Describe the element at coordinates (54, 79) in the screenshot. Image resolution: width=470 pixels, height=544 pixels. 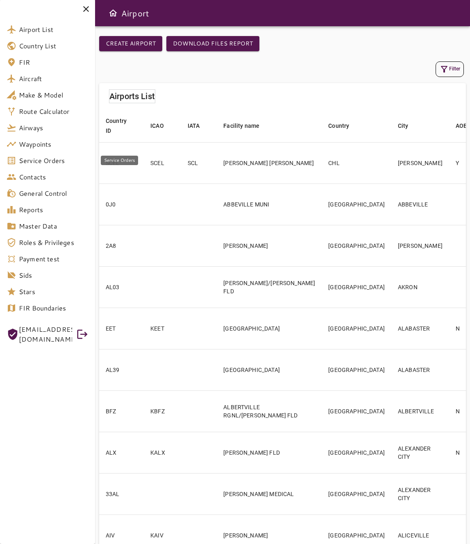
I see `span: Aircraft` at that location.